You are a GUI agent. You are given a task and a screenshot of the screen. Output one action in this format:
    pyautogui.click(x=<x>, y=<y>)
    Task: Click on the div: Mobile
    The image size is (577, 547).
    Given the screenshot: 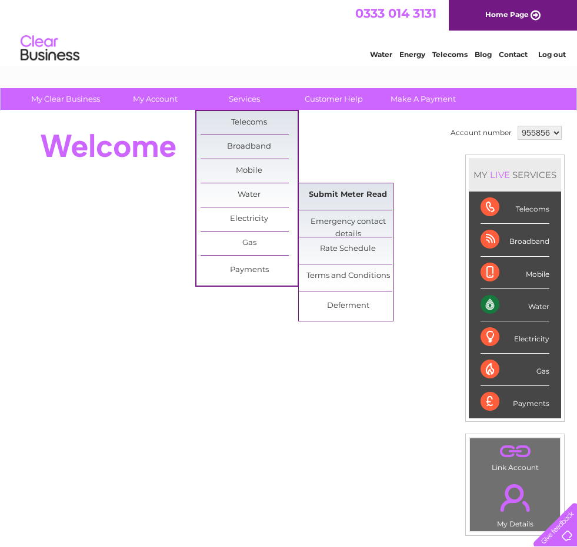 What is the action you would take?
    pyautogui.click(x=514, y=273)
    